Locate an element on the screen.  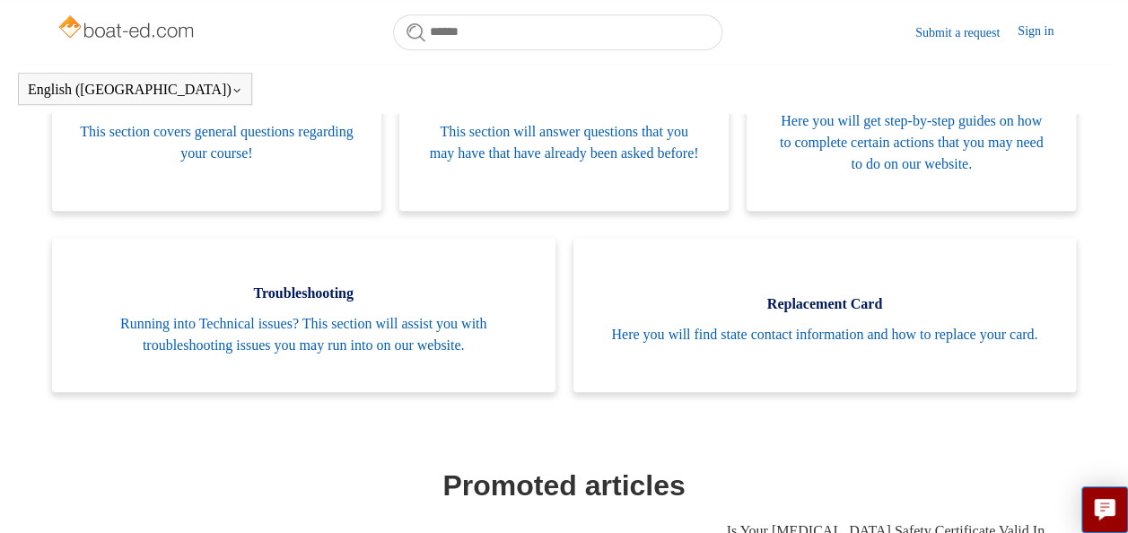
div: Live chat is located at coordinates (1105, 510).